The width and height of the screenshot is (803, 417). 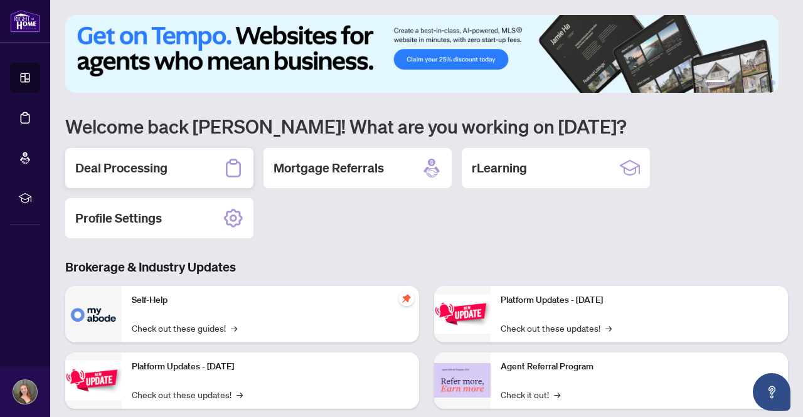 What do you see at coordinates (772, 392) in the screenshot?
I see `button: Open asap` at bounding box center [772, 392].